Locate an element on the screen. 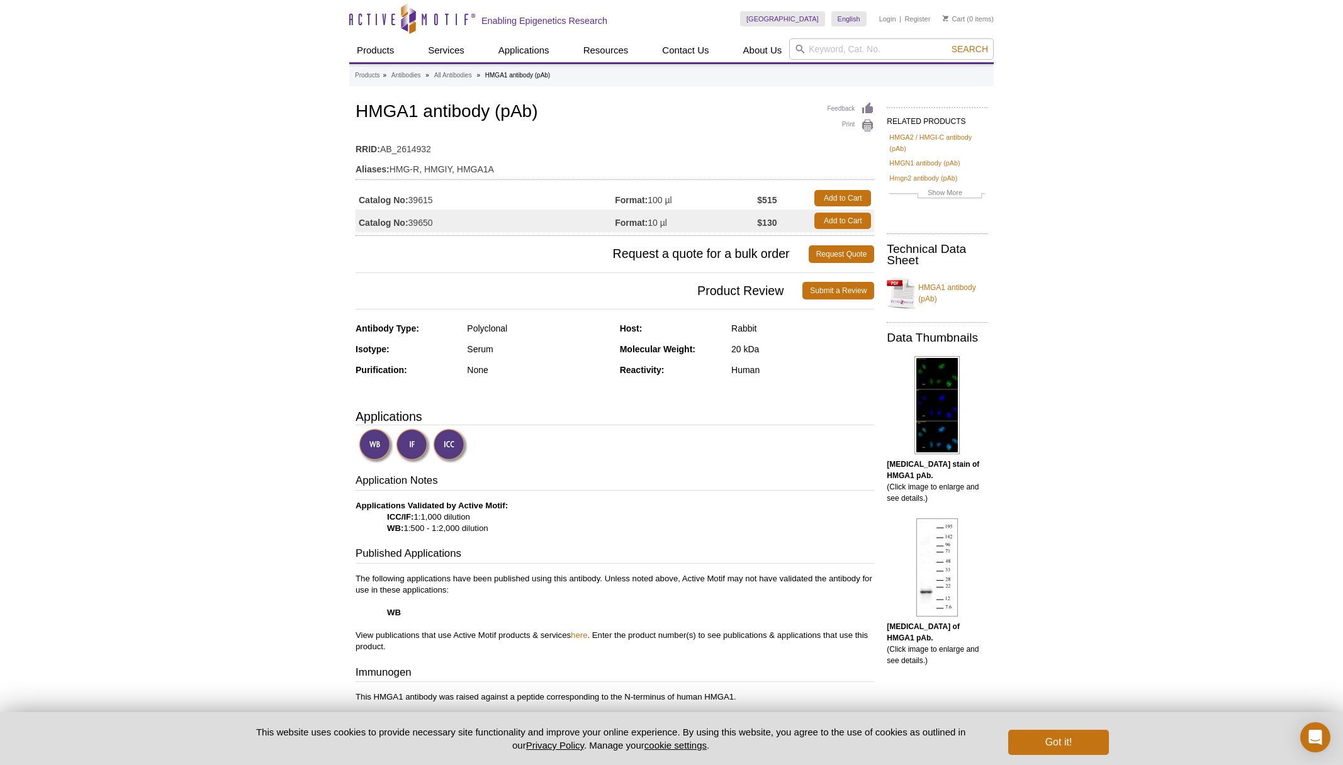 This screenshot has width=1343, height=765. a: Services is located at coordinates (446, 50).